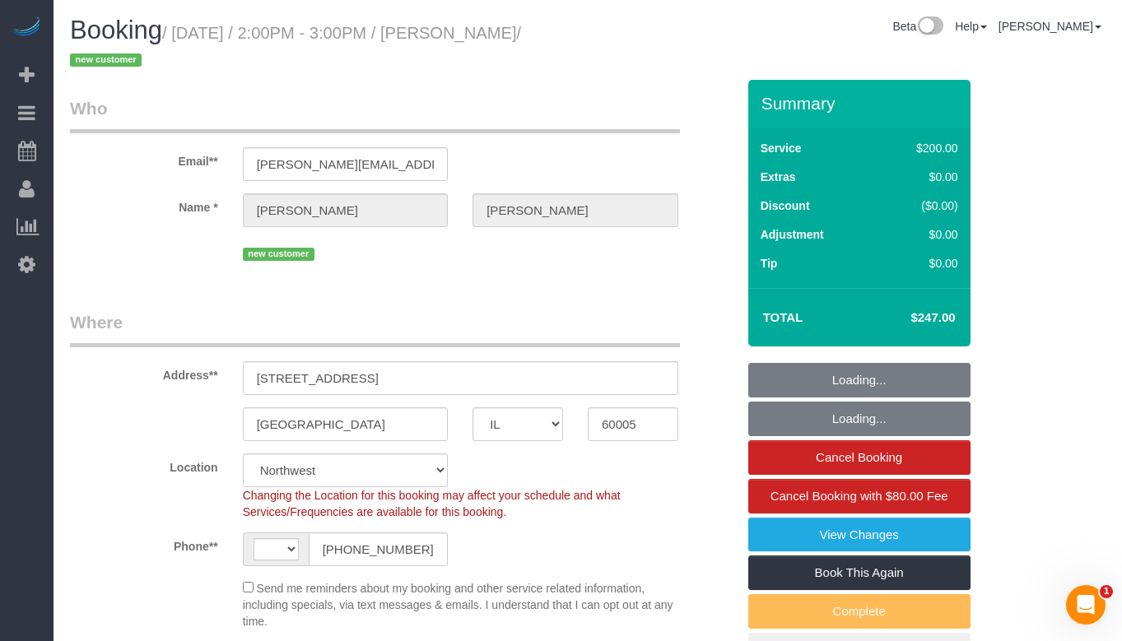  I want to click on a: Cancel Booking, so click(859, 458).